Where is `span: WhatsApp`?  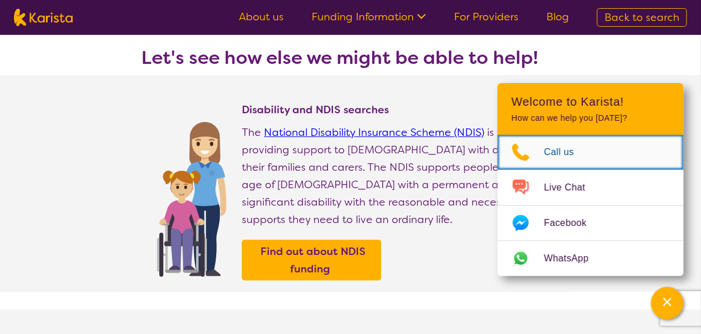 span: WhatsApp is located at coordinates (573, 259).